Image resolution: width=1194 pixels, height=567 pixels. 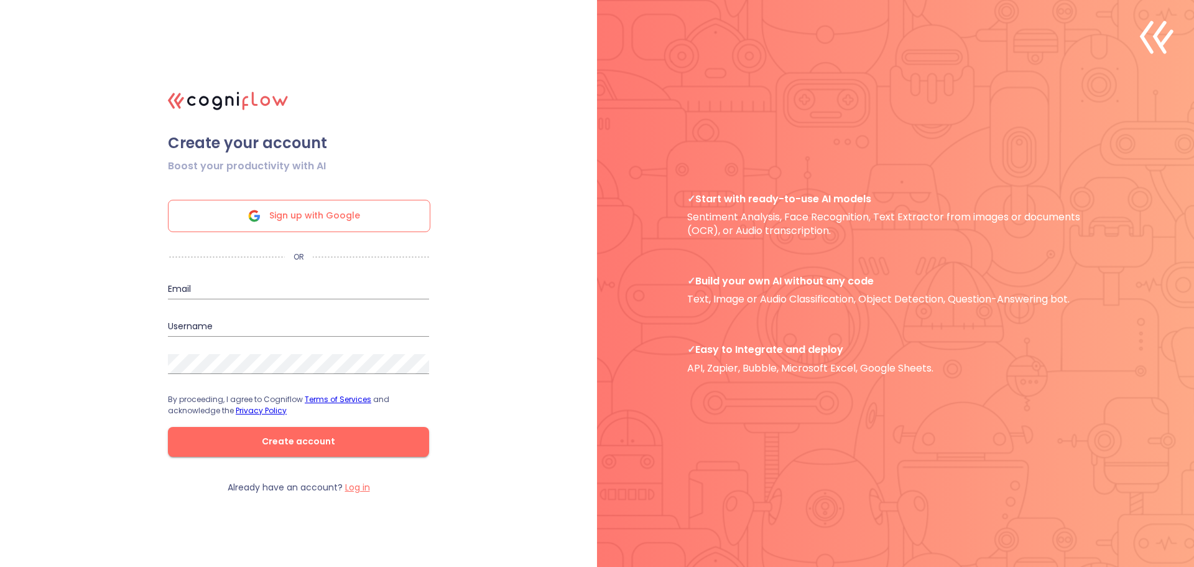 I want to click on div: Sign up with Google, so click(x=299, y=216).